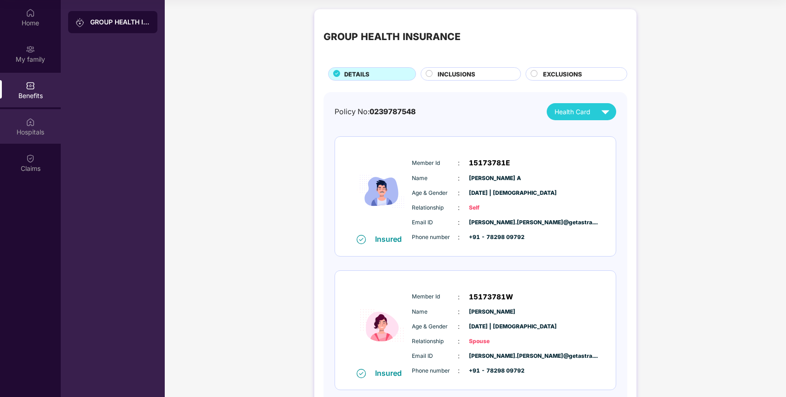 Image resolution: width=786 pixels, height=397 pixels. Describe the element at coordinates (392, 111) in the screenshot. I see `span: 0239787548` at that location.